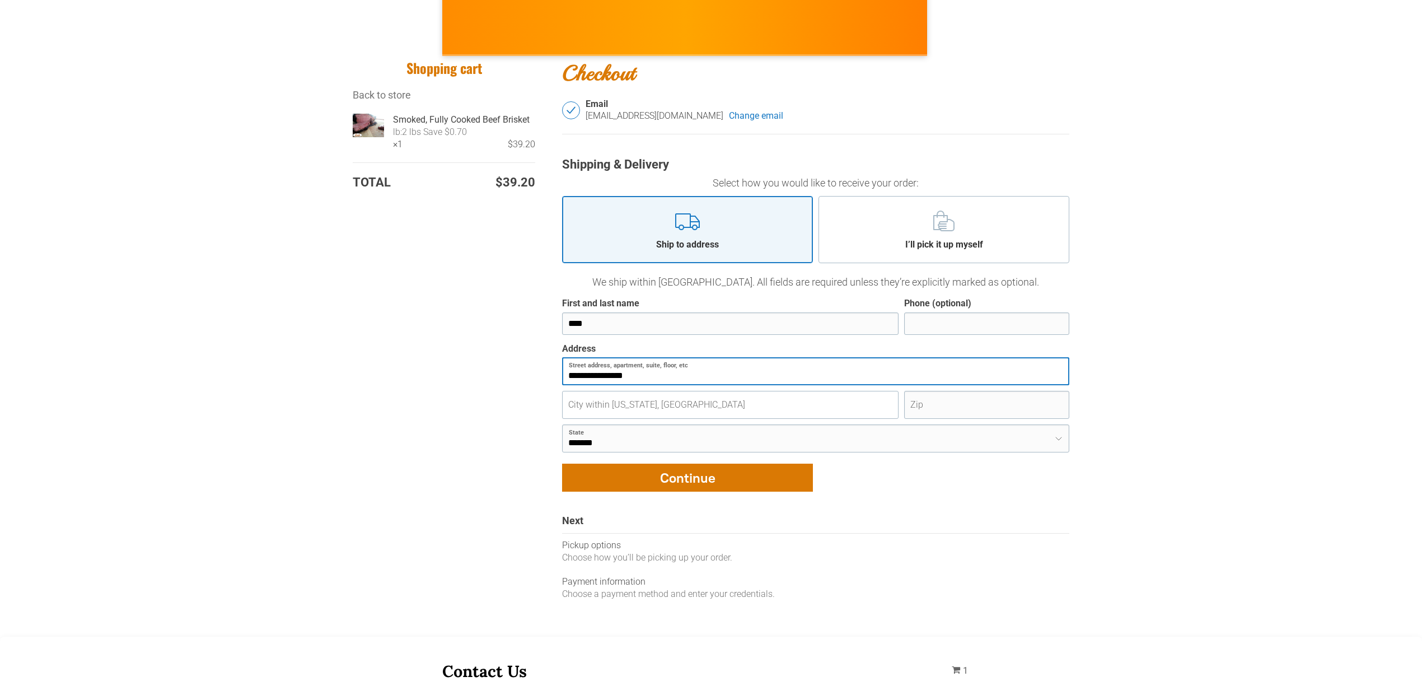  I want to click on div: × 1, so click(397, 144).